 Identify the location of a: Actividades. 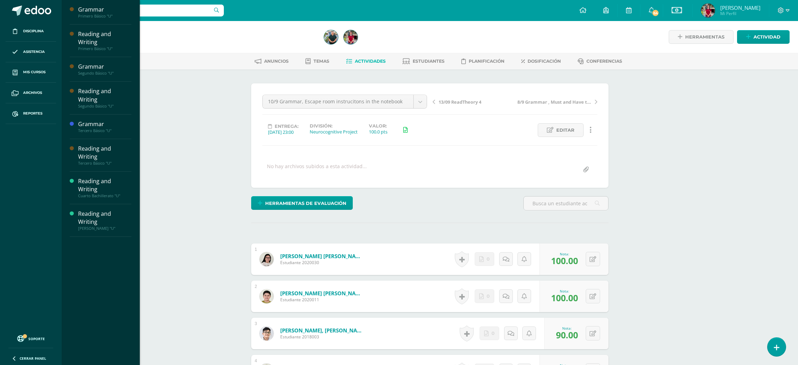
(366, 61).